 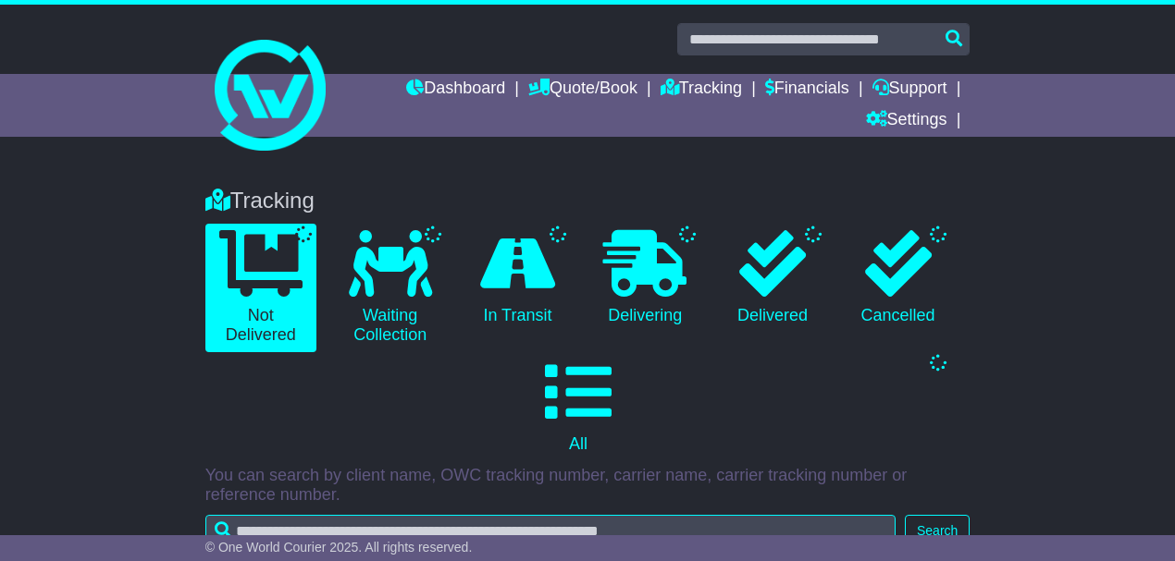 What do you see at coordinates (339, 548) in the screenshot?
I see `span: © One World Courier 2025. All rights reserved.` at bounding box center [339, 548].